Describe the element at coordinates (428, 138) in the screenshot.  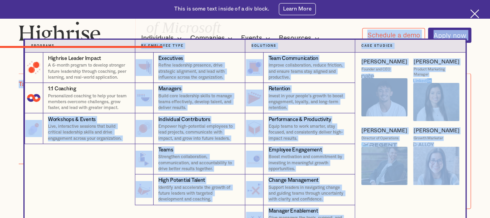
I see `div: Growth Marketer` at that location.